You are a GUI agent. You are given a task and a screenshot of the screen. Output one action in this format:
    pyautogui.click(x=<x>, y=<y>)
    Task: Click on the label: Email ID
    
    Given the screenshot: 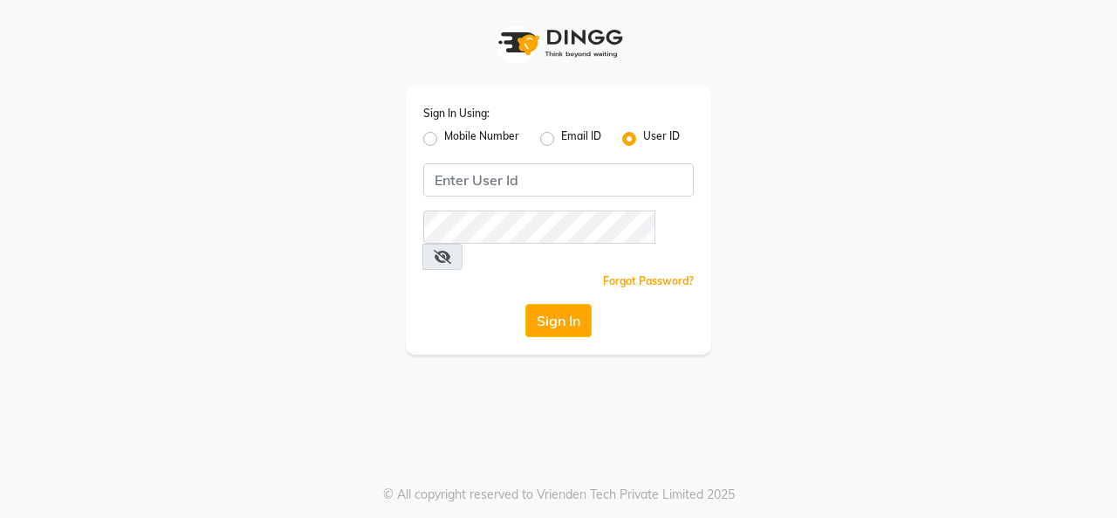 What is the action you would take?
    pyautogui.click(x=581, y=139)
    